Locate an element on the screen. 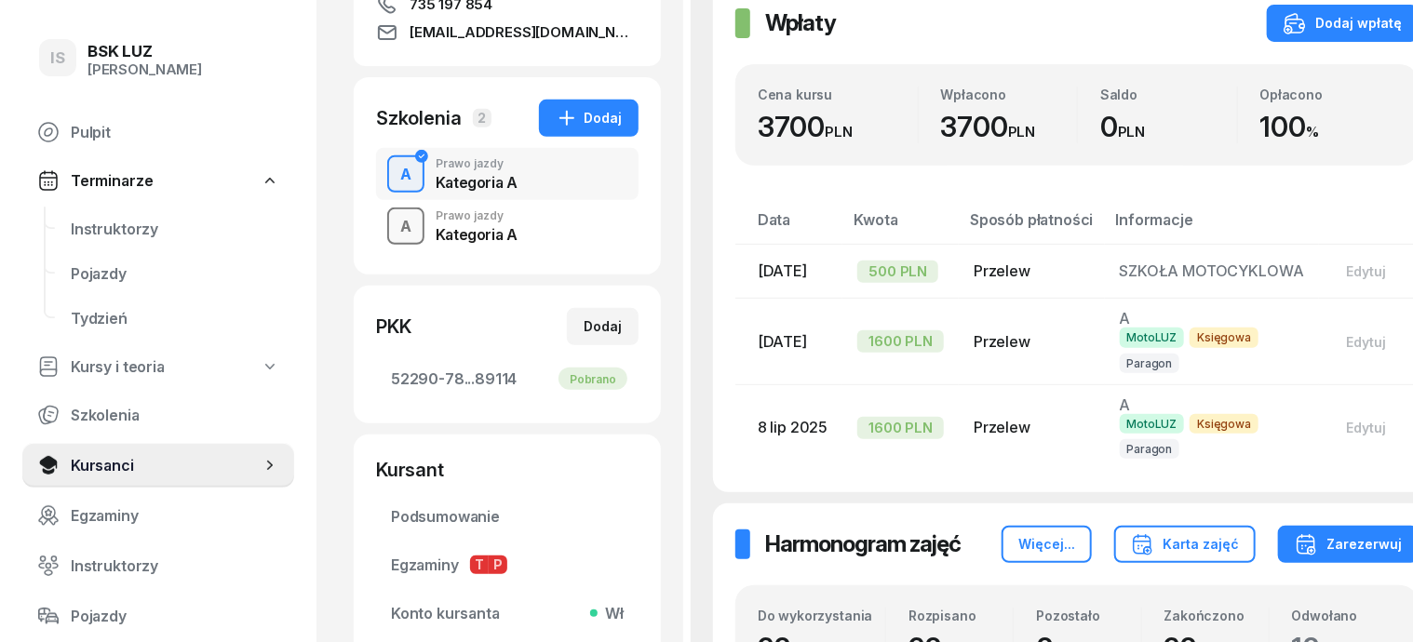 The width and height of the screenshot is (1413, 642). div: 500 PLN is located at coordinates (897, 272).